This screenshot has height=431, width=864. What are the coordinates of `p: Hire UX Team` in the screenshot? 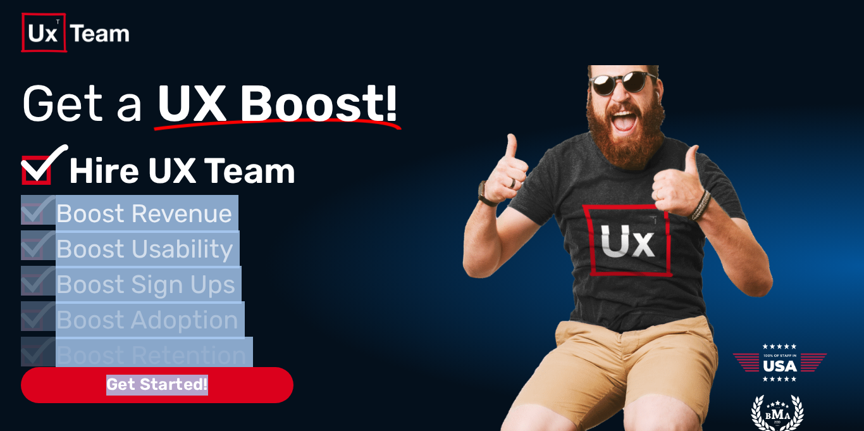 It's located at (262, 171).